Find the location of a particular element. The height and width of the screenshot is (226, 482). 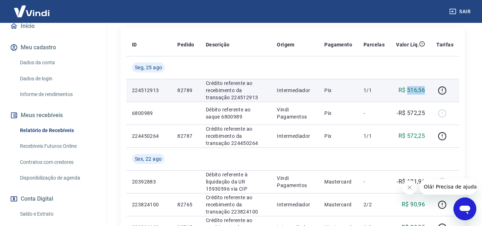

p: ID is located at coordinates (135, 45).